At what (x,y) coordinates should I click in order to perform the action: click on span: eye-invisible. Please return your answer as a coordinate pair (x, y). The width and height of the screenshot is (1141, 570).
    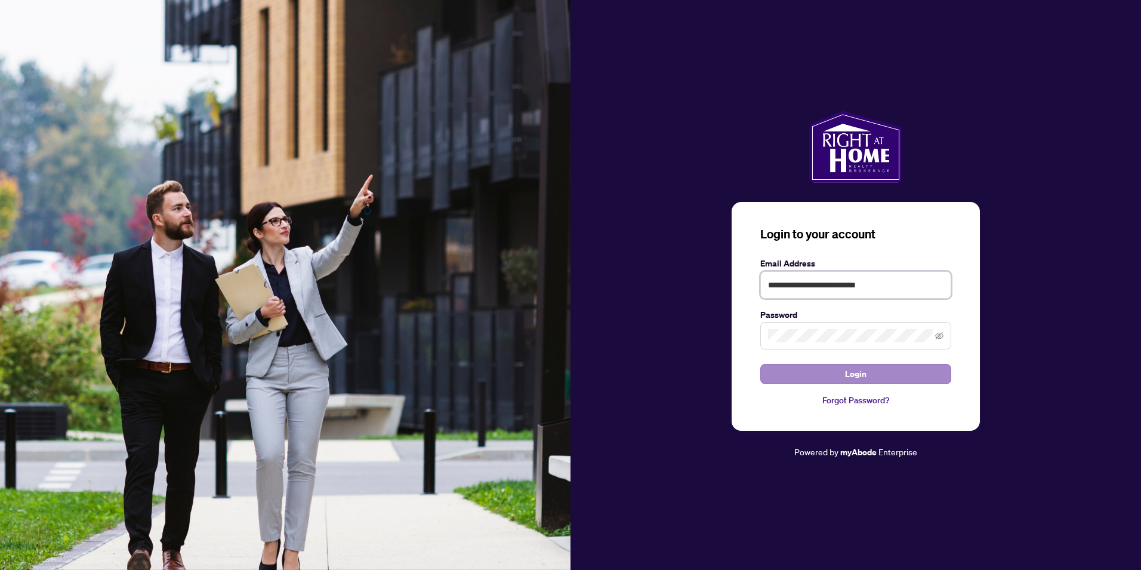
    Looking at the image, I should click on (940, 336).